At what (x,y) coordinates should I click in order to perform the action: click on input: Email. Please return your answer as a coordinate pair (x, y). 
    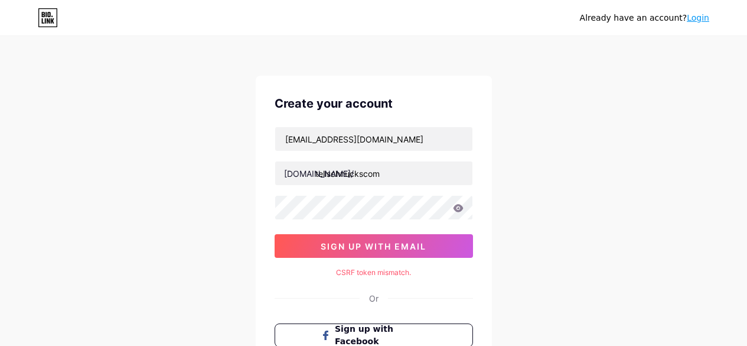
    Looking at the image, I should click on (374, 139).